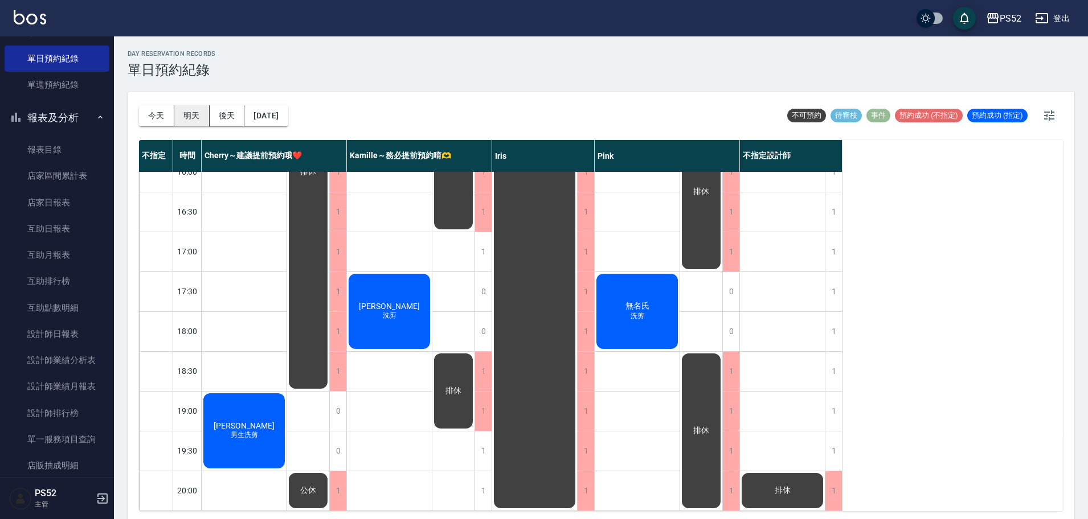 The height and width of the screenshot is (519, 1088). I want to click on span: 公休, so click(308, 491).